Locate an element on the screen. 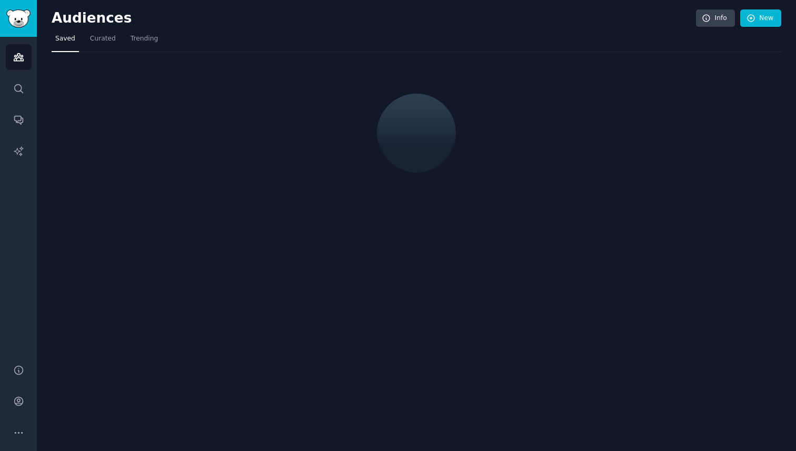 The height and width of the screenshot is (451, 796). span: Trending is located at coordinates (144, 39).